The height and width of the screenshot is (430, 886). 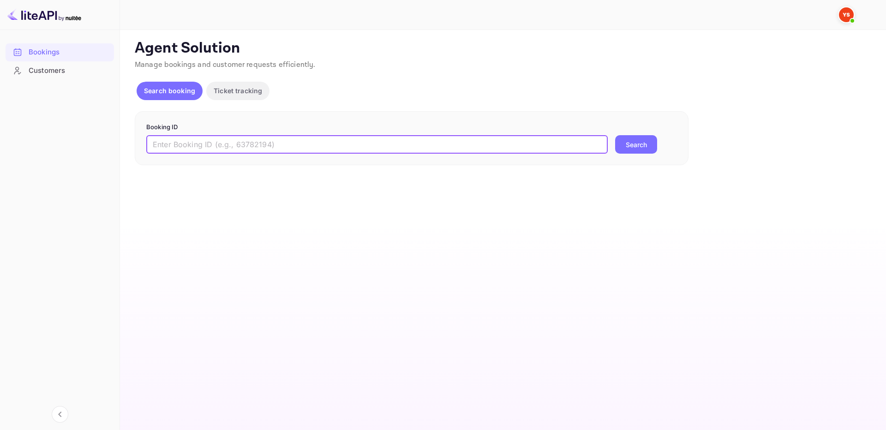 I want to click on img: LiteAPI logo, so click(x=44, y=15).